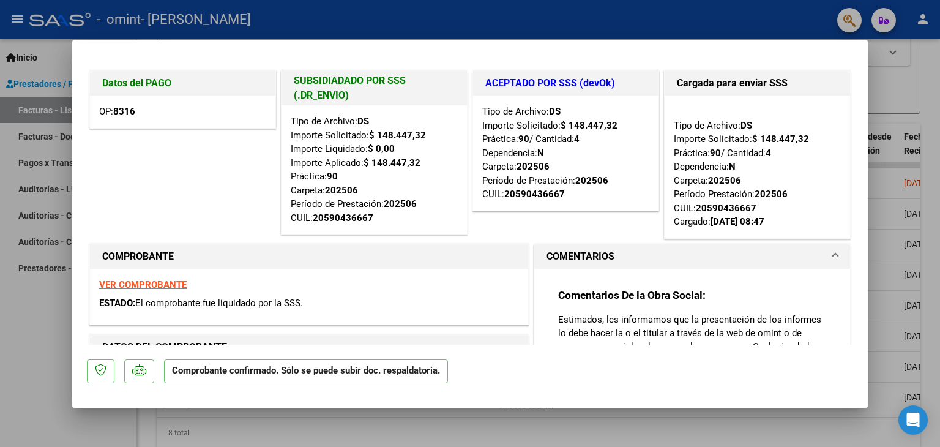  What do you see at coordinates (692, 256) in the screenshot?
I see `mat-expansion-panel-header: COMENTARIOS` at bounding box center [692, 256].